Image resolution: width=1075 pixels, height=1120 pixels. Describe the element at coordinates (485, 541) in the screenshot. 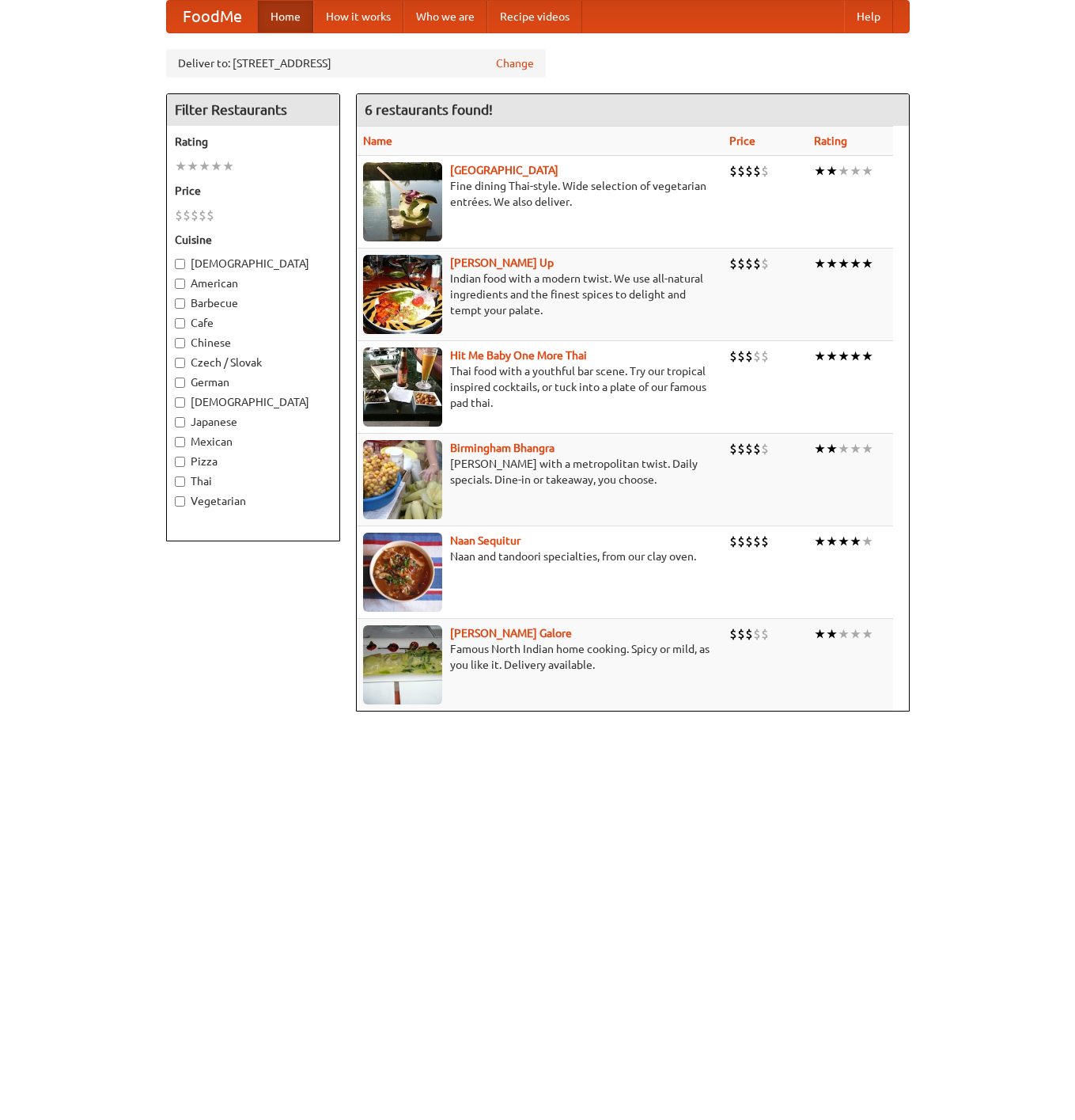

I see `a: Naan Sequitur` at that location.